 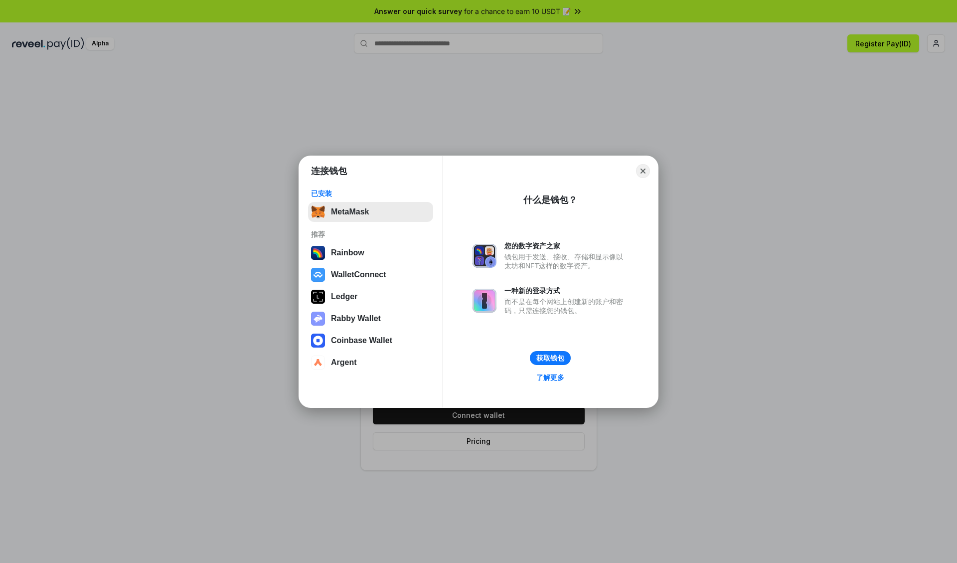 I want to click on h1: 连接钱包, so click(x=329, y=171).